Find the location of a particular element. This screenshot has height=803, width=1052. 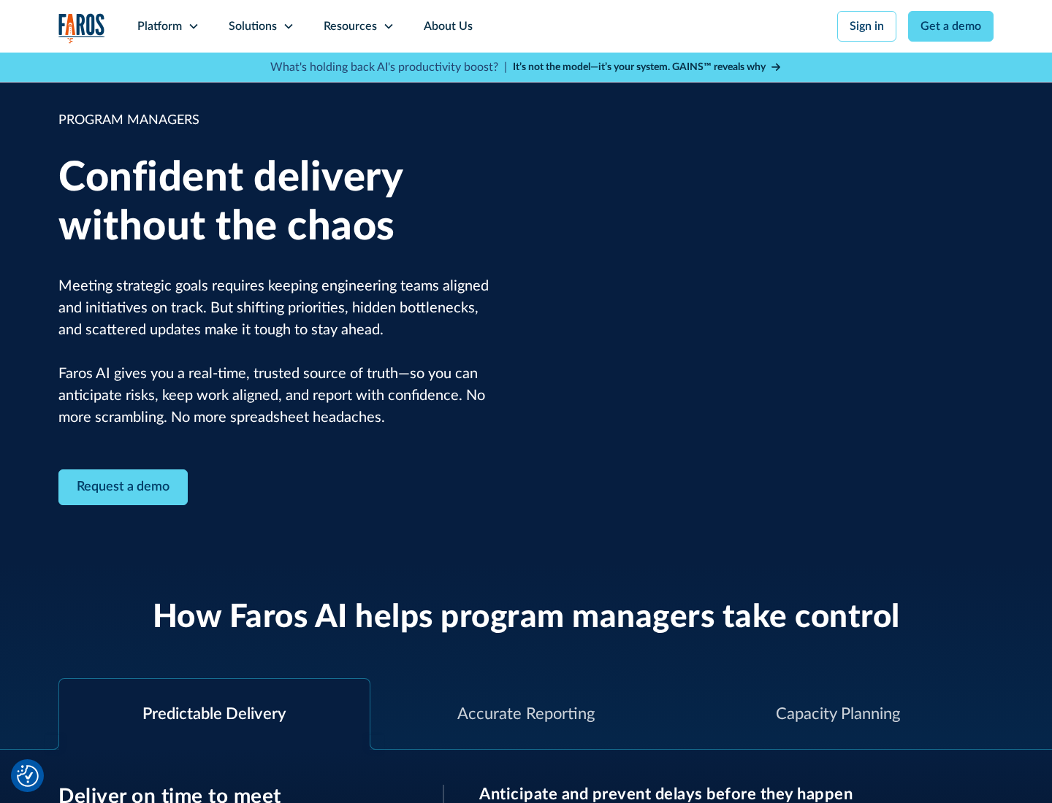

div: Solutions is located at coordinates (253, 26).